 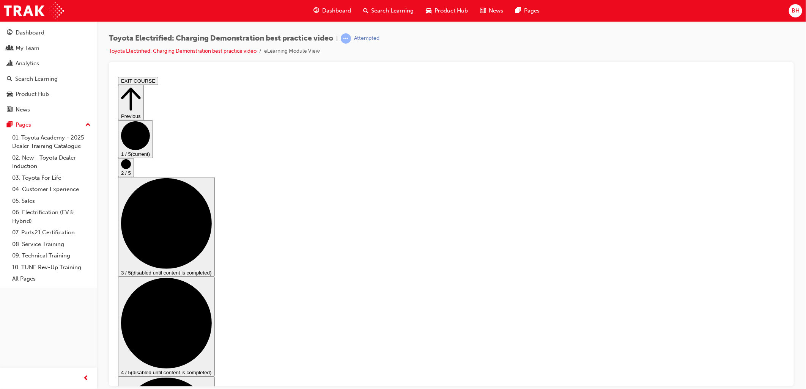 What do you see at coordinates (9, 64) in the screenshot?
I see `span: chart-icon` at bounding box center [9, 64].